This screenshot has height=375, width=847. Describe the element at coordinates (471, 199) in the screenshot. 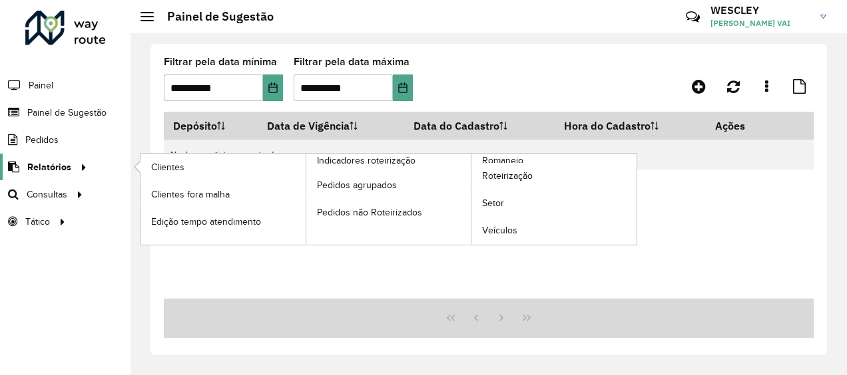

I see `a: Romaneio` at that location.